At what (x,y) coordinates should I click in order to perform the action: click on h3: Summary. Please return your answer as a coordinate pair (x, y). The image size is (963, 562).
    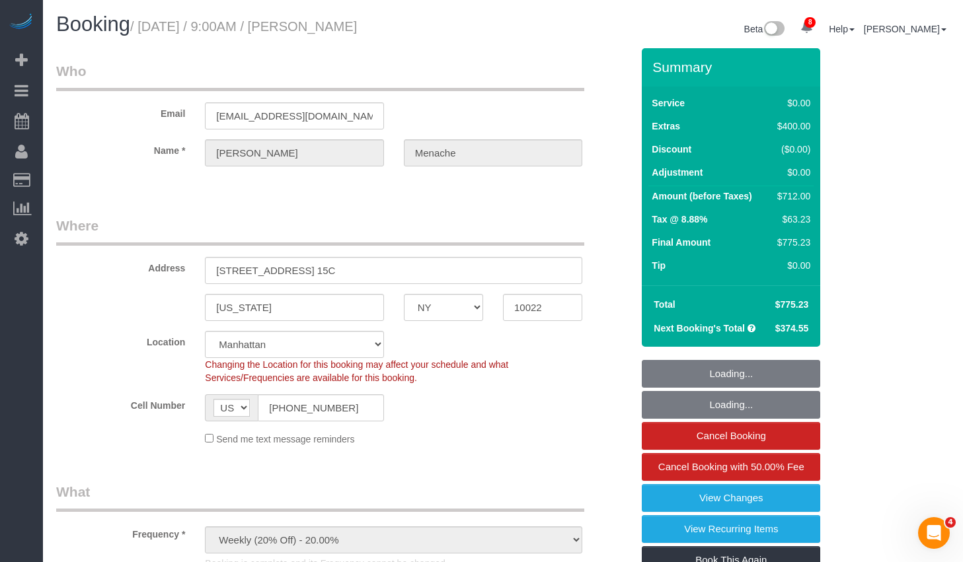
    Looking at the image, I should click on (733, 67).